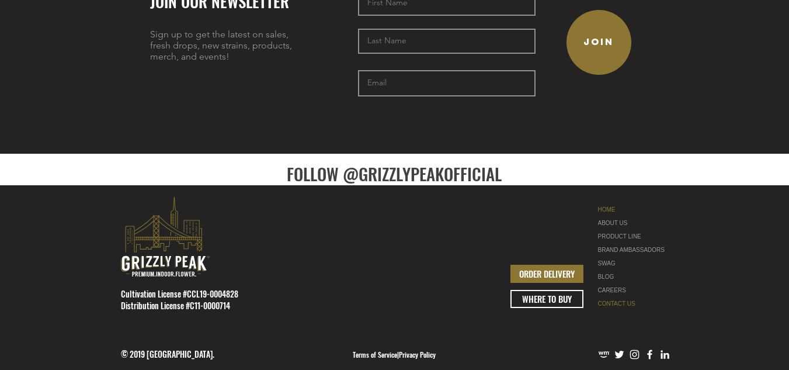  I want to click on img: Twitter, so click(619, 354).